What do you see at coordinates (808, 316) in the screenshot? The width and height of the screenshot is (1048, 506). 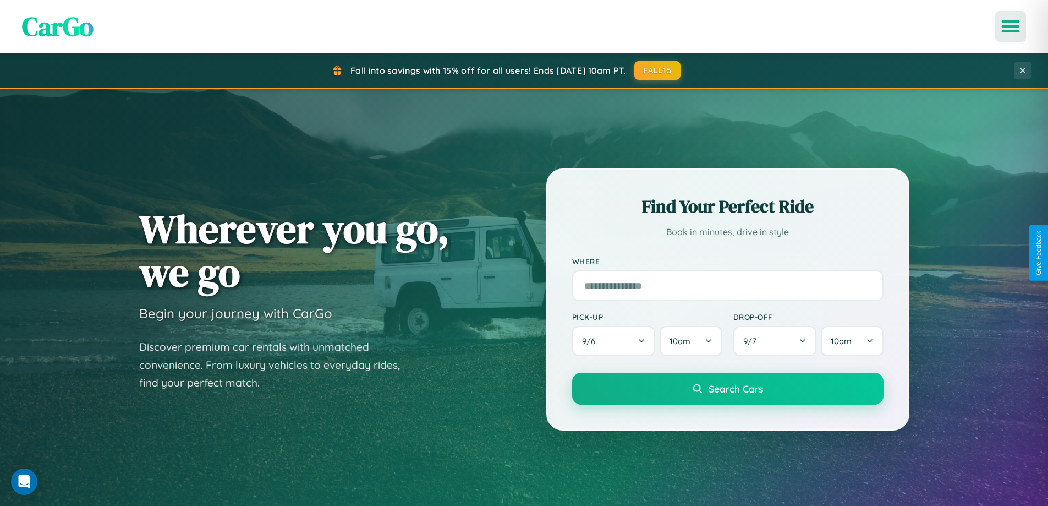 I see `label: Drop-off` at bounding box center [808, 316].